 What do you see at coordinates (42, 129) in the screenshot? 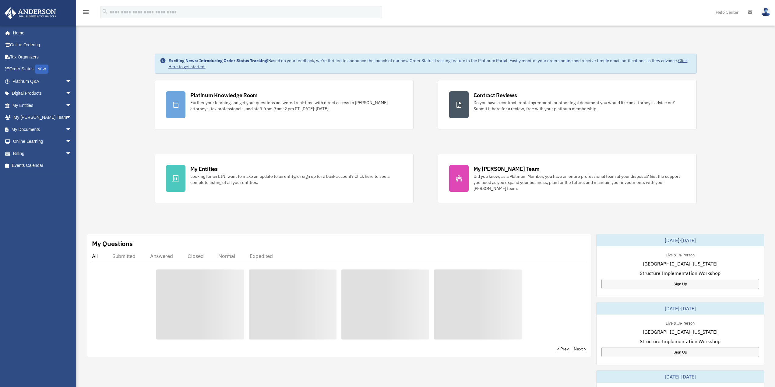
I see `a: My Documentsarrow_drop_down` at bounding box center [42, 129].